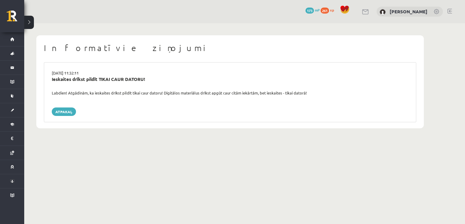 Image resolution: width=465 pixels, height=224 pixels. I want to click on h1: Informatīvie ziņojumi, so click(230, 48).